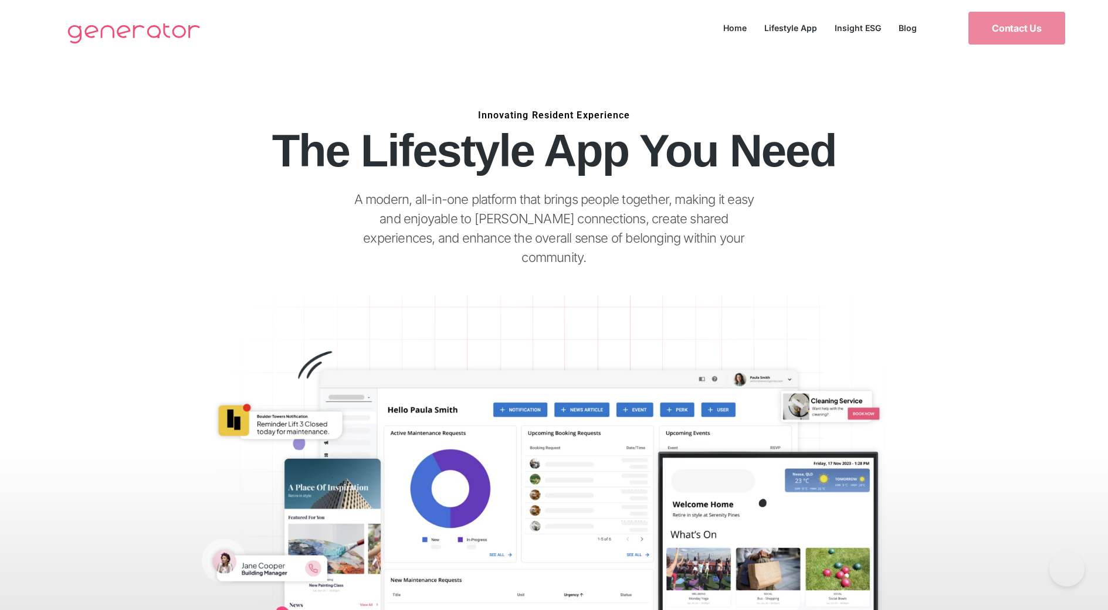  I want to click on a: Home, so click(735, 28).